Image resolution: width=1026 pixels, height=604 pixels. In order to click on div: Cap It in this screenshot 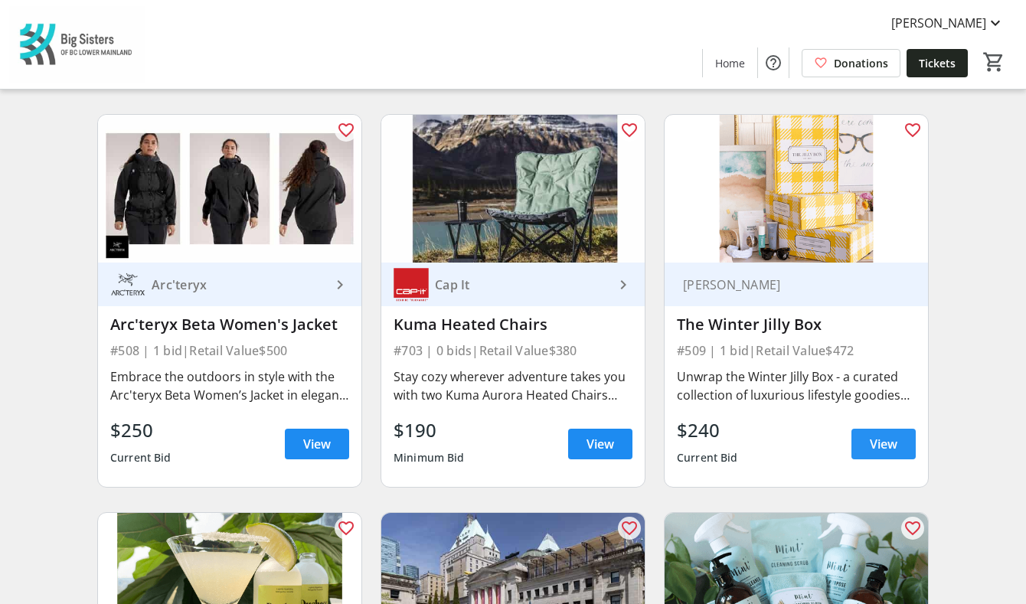, I will do `click(522, 285)`.